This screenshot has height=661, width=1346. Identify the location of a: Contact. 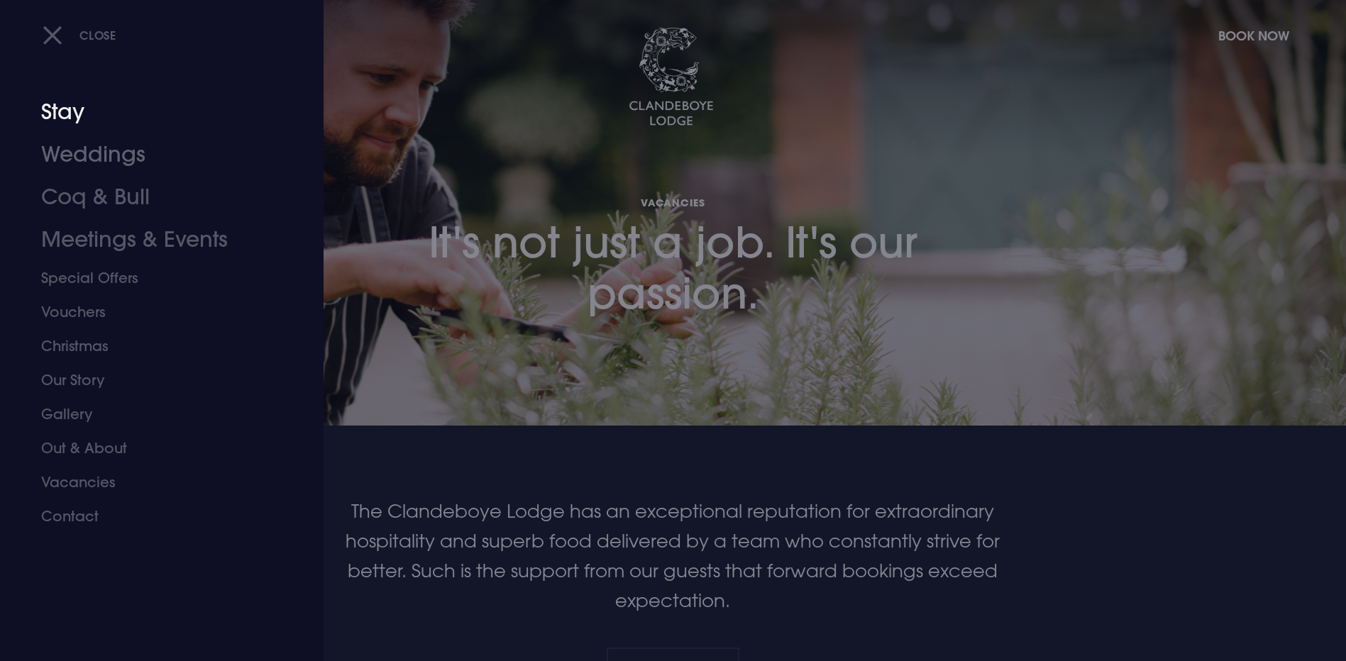
(153, 517).